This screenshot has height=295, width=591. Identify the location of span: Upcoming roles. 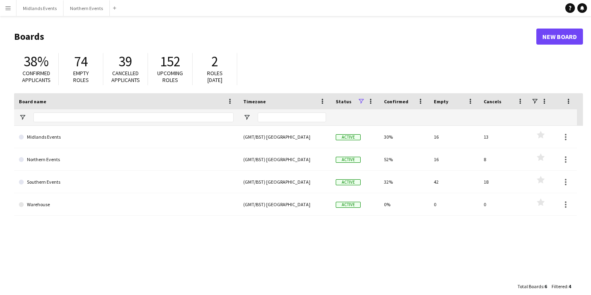
(170, 76).